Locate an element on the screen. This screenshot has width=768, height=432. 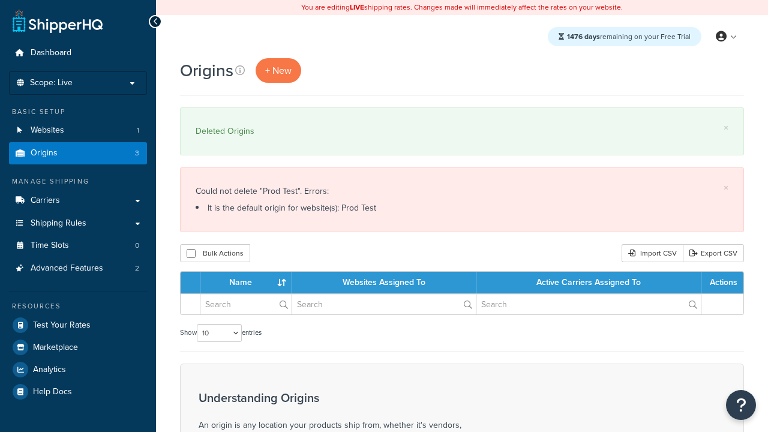
div: Basic Setup is located at coordinates (78, 112).